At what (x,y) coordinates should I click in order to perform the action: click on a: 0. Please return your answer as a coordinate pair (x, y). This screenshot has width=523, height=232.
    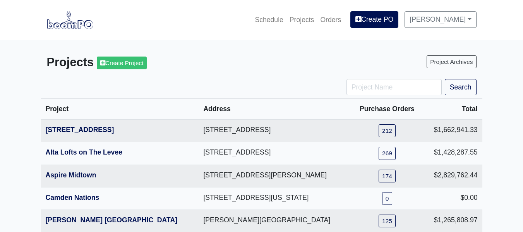
    Looking at the image, I should click on (387, 198).